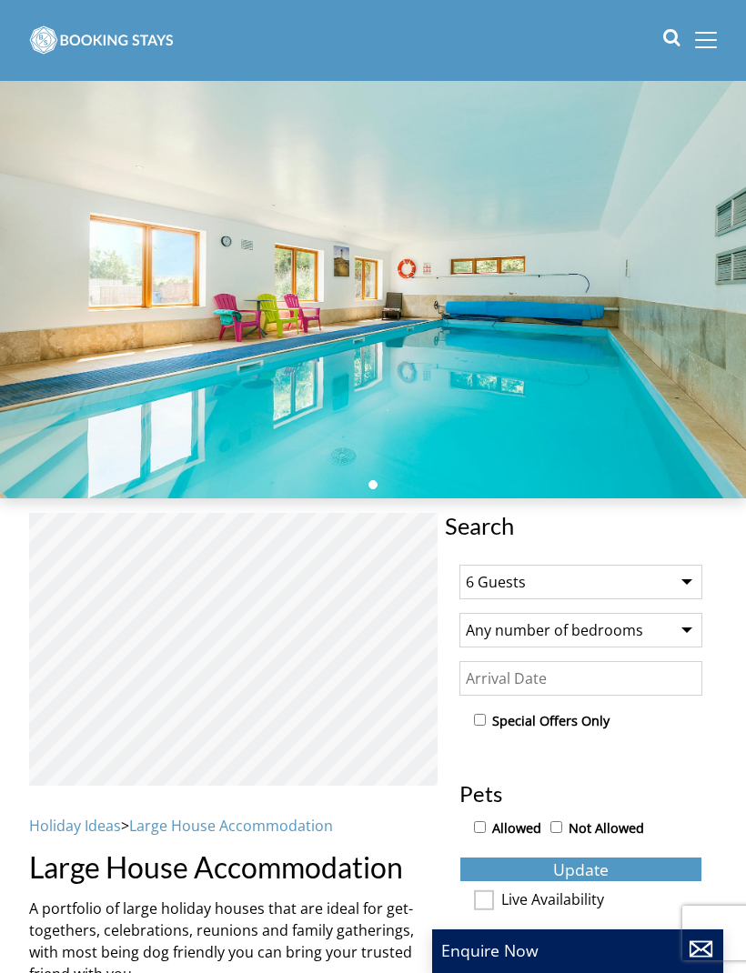 The width and height of the screenshot is (746, 973). I want to click on img: BookingStays, so click(102, 40).